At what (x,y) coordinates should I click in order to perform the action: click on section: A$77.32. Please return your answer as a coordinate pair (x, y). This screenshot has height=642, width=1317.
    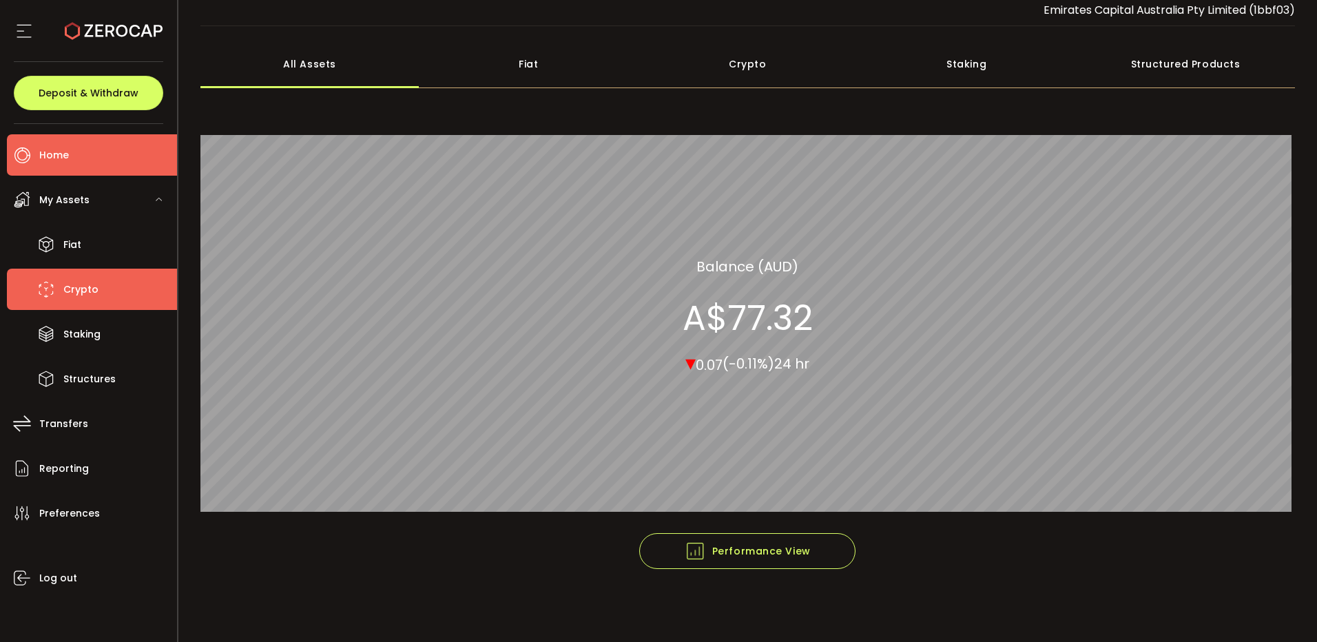
    Looking at the image, I should click on (747, 317).